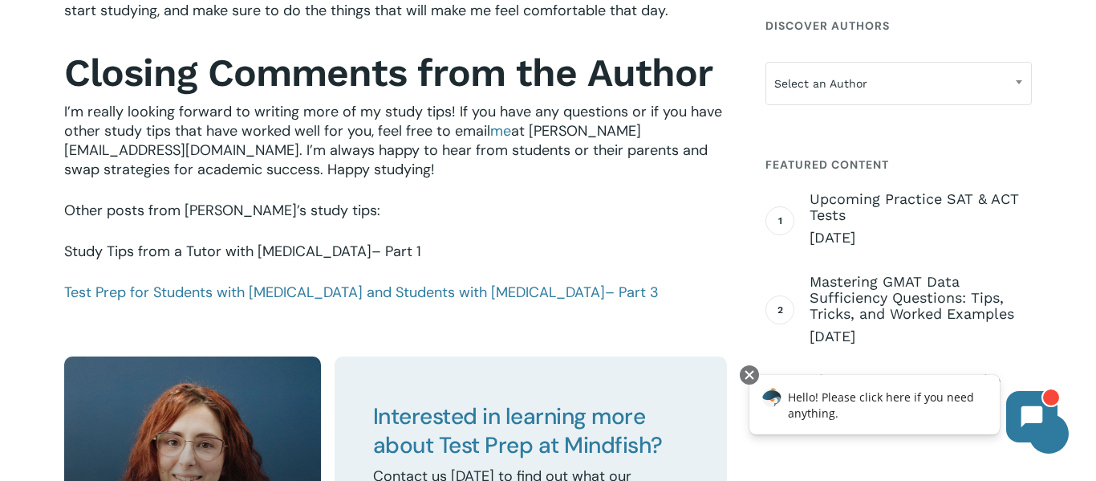 This screenshot has width=1096, height=481. I want to click on a: me, so click(501, 131).